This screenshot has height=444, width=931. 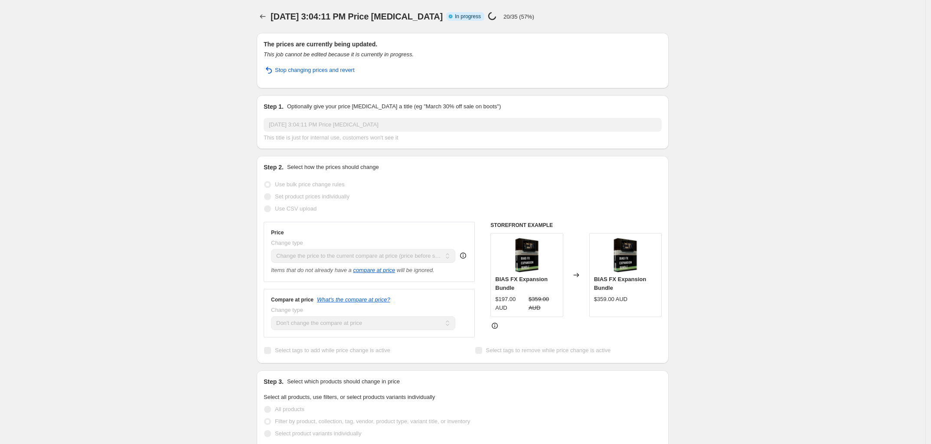 What do you see at coordinates (290, 409) in the screenshot?
I see `span: All products` at bounding box center [290, 409].